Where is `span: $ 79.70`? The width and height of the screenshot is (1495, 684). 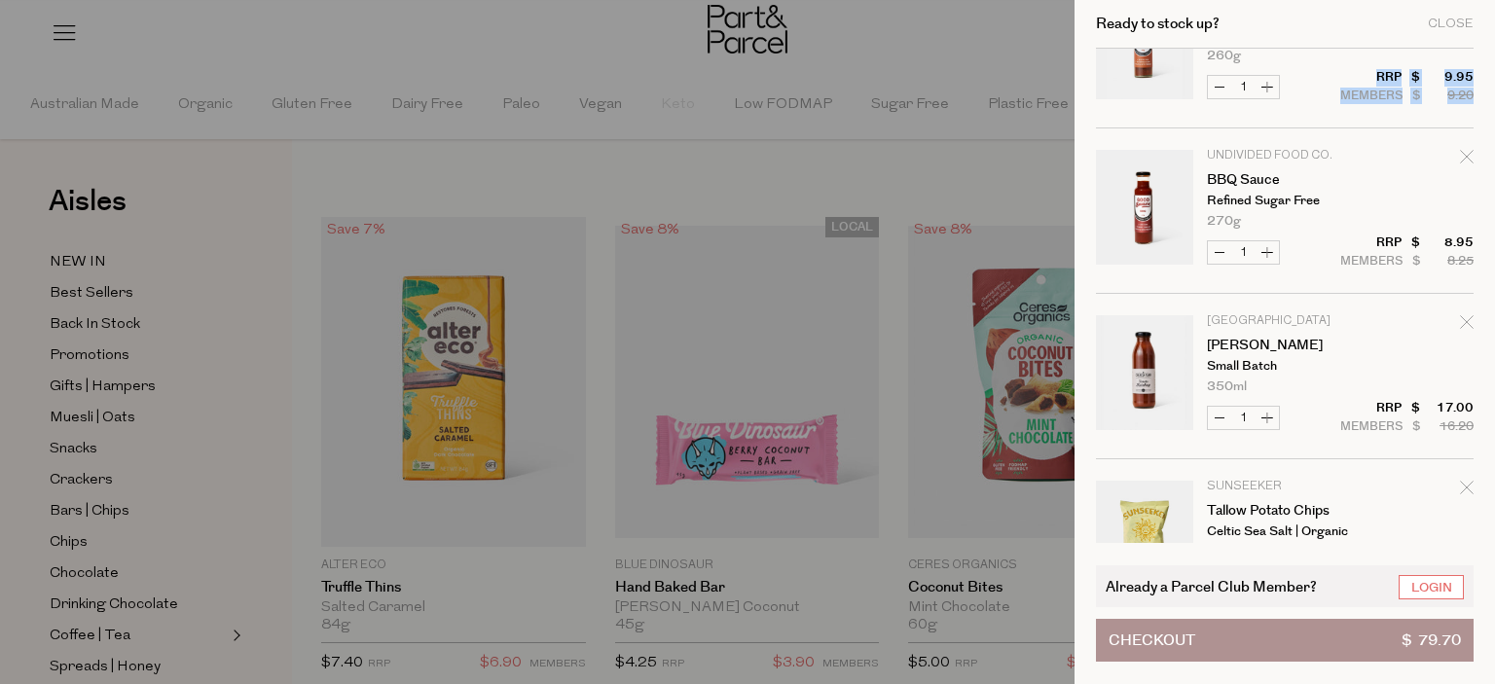
span: $ 79.70 is located at coordinates (1431, 640).